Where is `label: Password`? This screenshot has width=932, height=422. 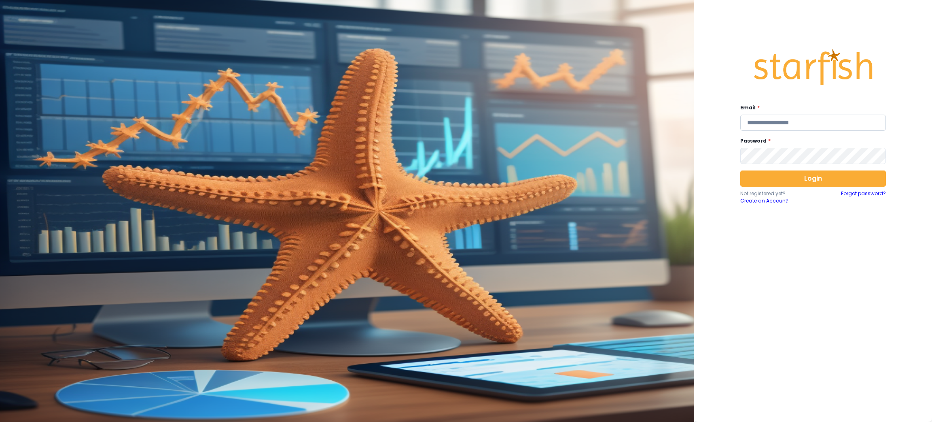 label: Password is located at coordinates (811, 141).